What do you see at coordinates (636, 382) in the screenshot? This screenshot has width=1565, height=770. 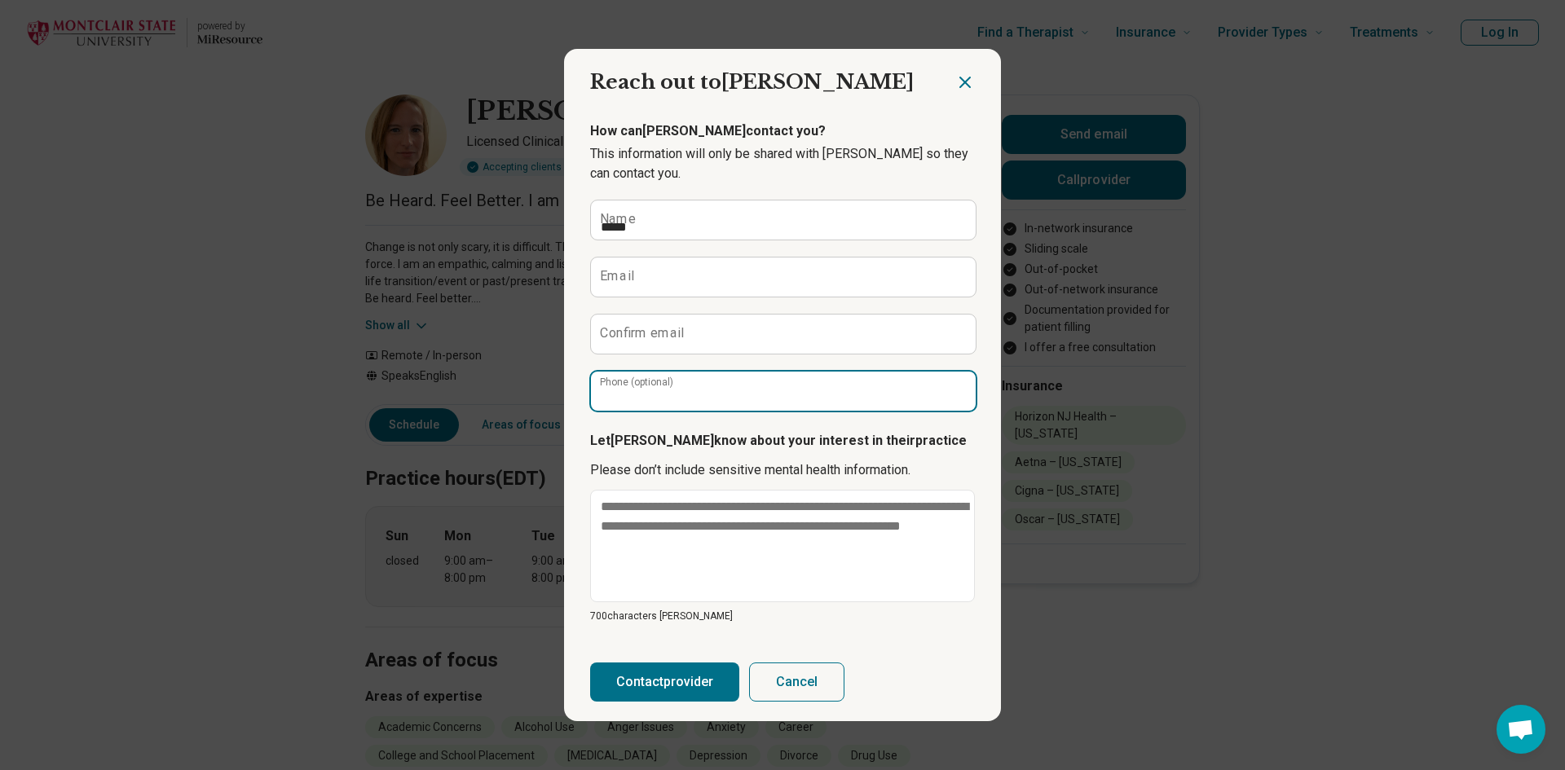 I see `label: Phone (optional)` at bounding box center [636, 382].